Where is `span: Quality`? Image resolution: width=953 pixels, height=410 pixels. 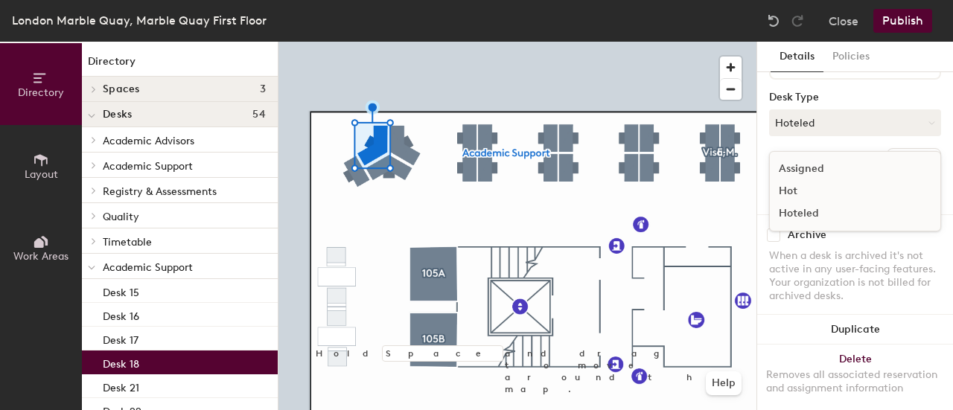
span: Quality is located at coordinates (121, 217).